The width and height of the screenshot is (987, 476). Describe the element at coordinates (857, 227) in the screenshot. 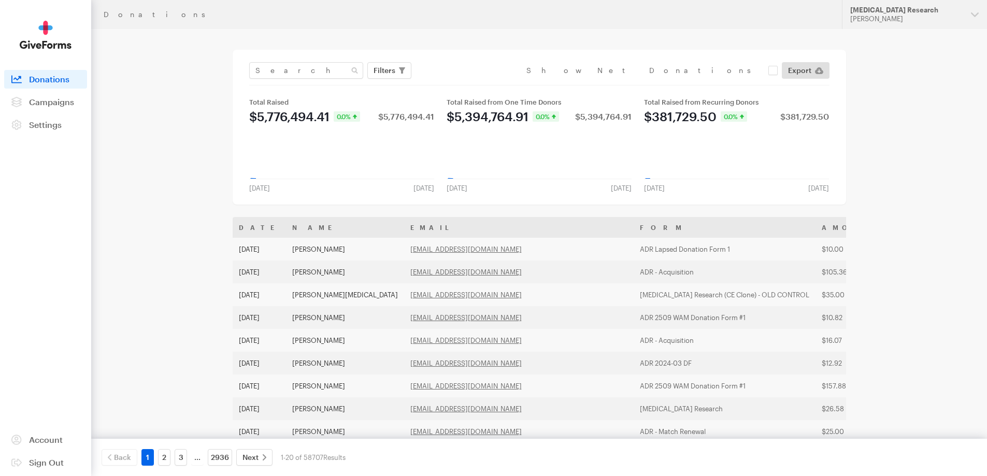

I see `th: Amount` at that location.